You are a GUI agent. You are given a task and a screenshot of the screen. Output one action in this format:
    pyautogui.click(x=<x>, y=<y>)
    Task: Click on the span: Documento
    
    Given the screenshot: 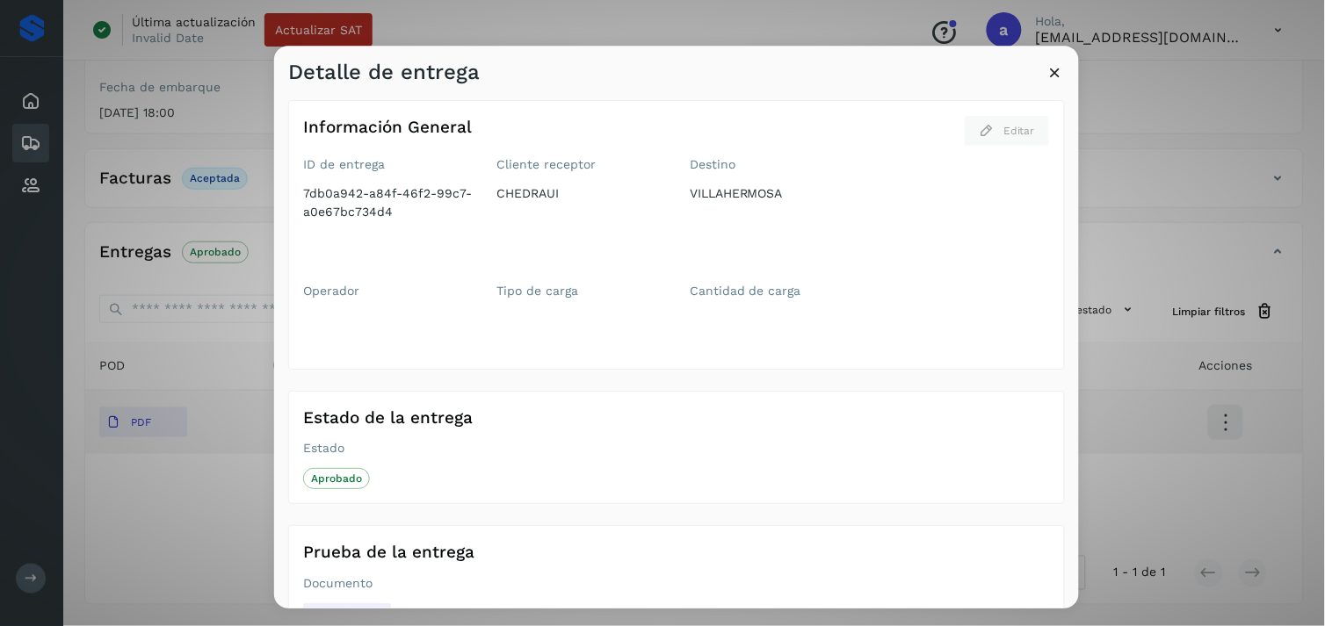 What is the action you would take?
    pyautogui.click(x=347, y=583)
    